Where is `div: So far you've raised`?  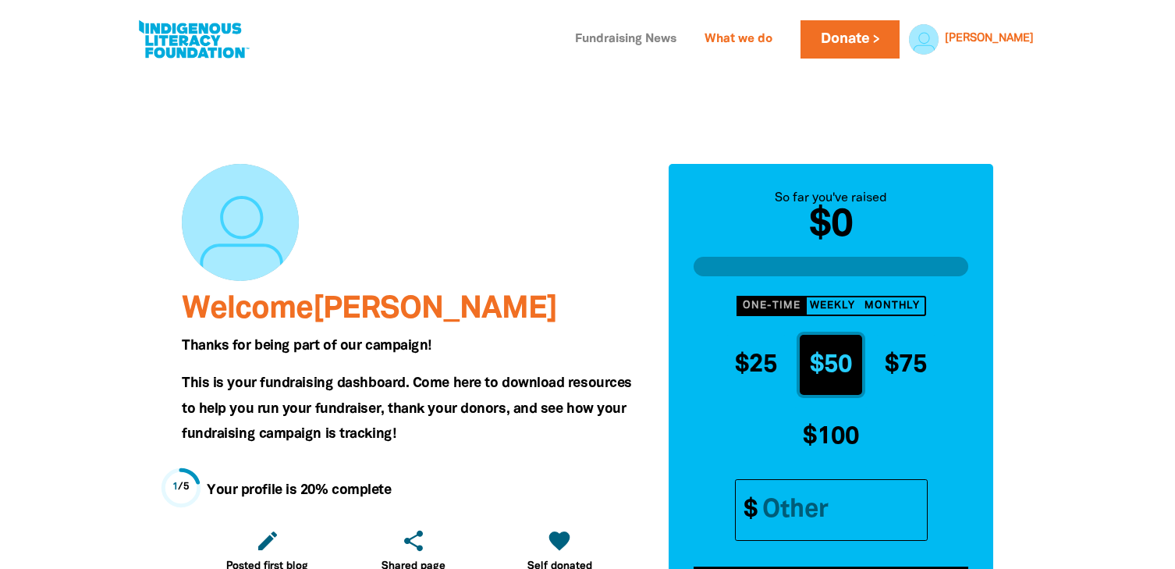
div: So far you've raised is located at coordinates (831, 198).